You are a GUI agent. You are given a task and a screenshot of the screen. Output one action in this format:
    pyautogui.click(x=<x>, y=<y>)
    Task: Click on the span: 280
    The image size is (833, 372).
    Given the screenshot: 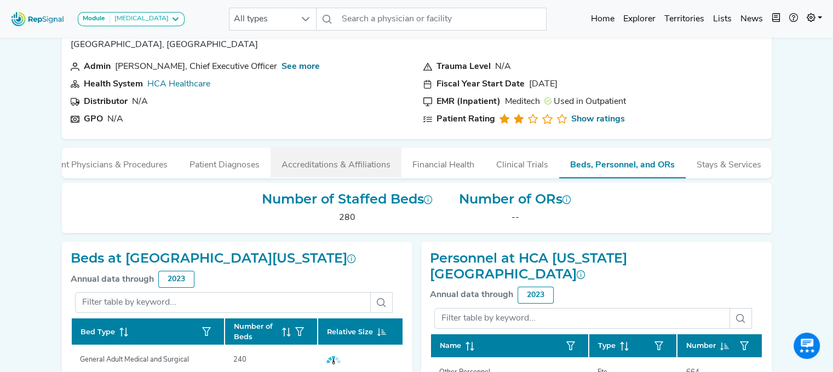 What is the action you would take?
    pyautogui.click(x=347, y=218)
    